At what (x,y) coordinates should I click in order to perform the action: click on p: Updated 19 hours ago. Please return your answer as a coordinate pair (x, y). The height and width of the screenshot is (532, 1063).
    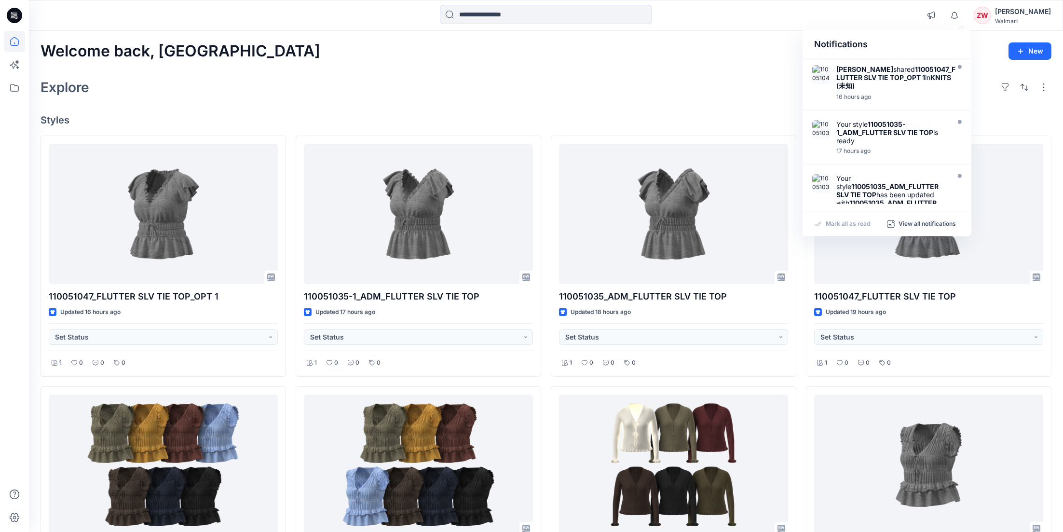
    Looking at the image, I should click on (856, 312).